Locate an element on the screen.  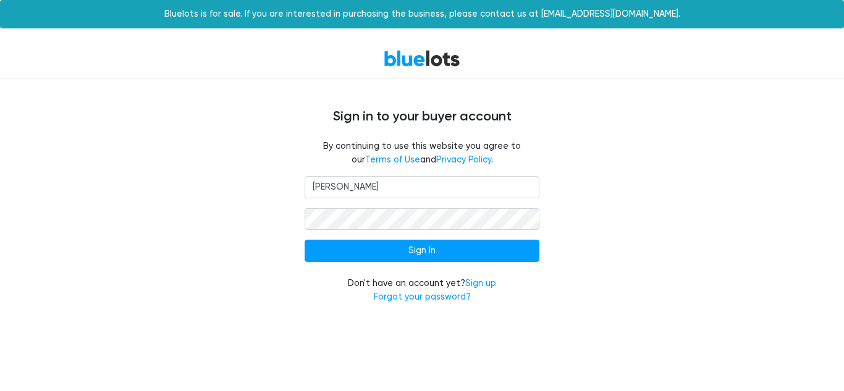
h4: Sign in to your buyer account is located at coordinates (422, 117).